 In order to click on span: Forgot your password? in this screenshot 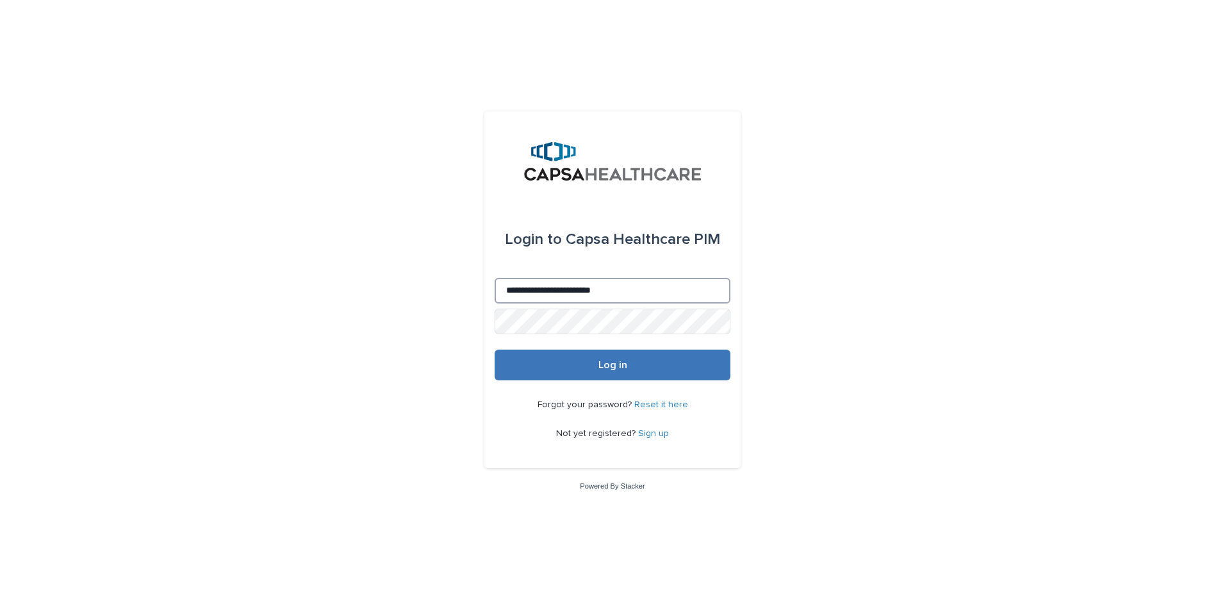, I will do `click(585, 405)`.